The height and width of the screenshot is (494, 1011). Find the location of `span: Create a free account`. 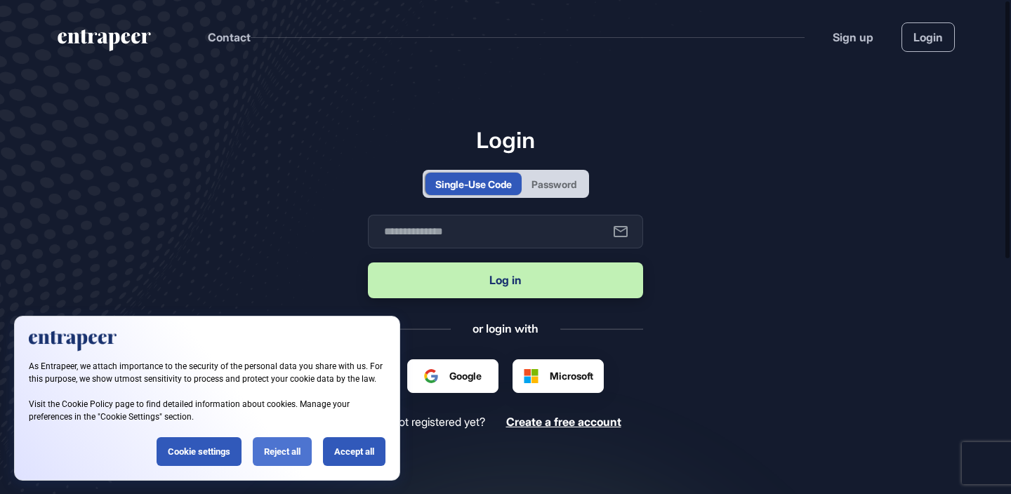

span: Create a free account is located at coordinates (564, 422).